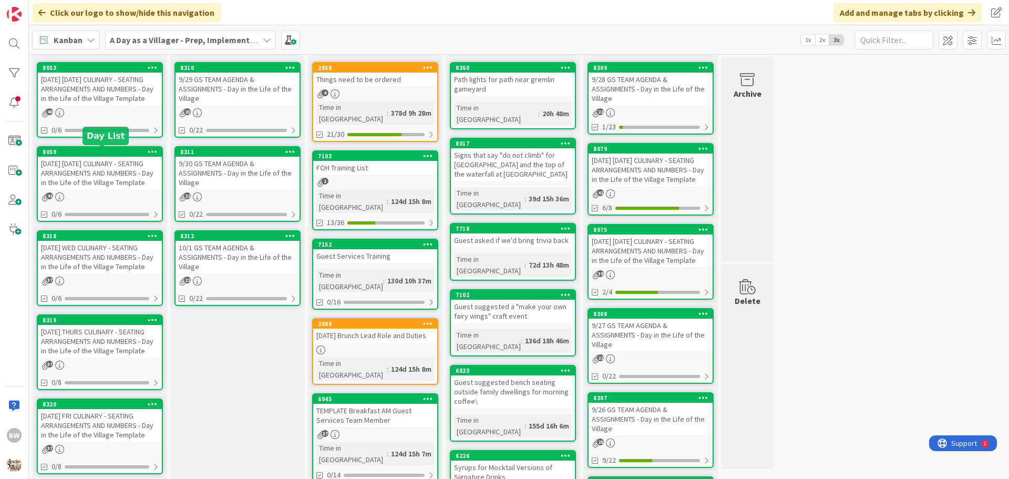 Image resolution: width=1009 pixels, height=479 pixels. Describe the element at coordinates (908, 13) in the screenshot. I see `div: Add and manage tabs by clicking` at that location.